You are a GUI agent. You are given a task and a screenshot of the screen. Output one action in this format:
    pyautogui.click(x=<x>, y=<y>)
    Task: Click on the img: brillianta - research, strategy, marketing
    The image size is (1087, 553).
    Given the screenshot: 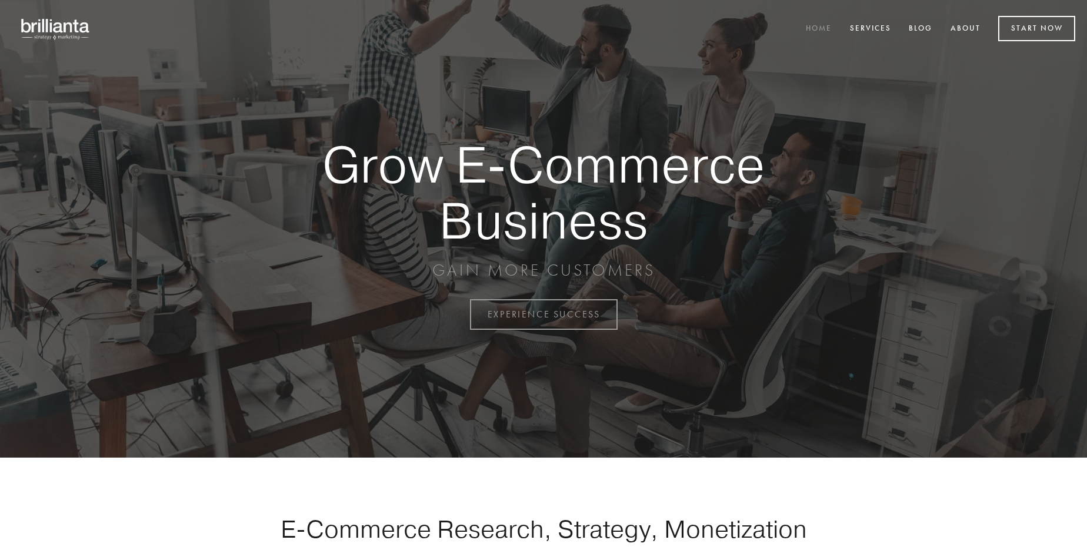 What is the action you would take?
    pyautogui.click(x=56, y=29)
    